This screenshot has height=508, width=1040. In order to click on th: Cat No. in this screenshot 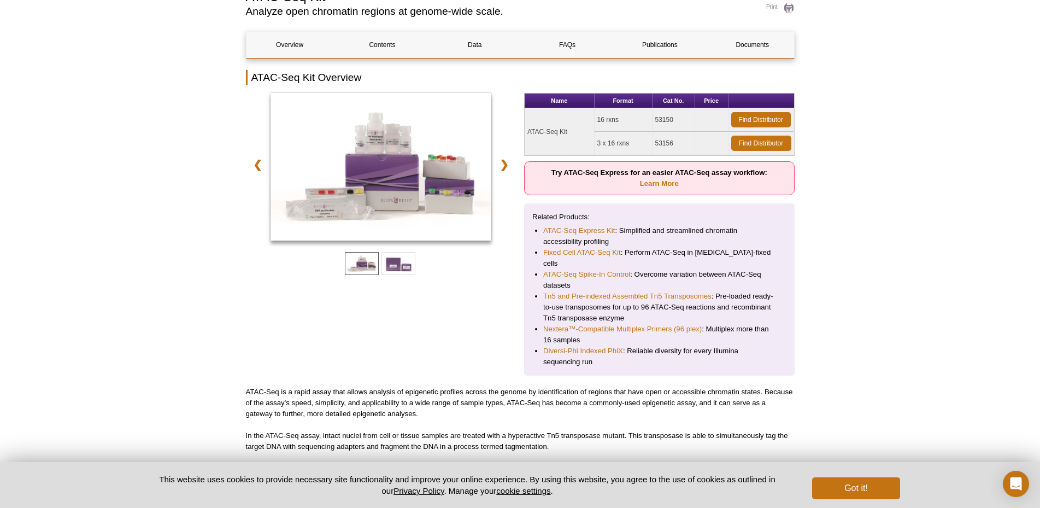, I will do `click(674, 101)`.